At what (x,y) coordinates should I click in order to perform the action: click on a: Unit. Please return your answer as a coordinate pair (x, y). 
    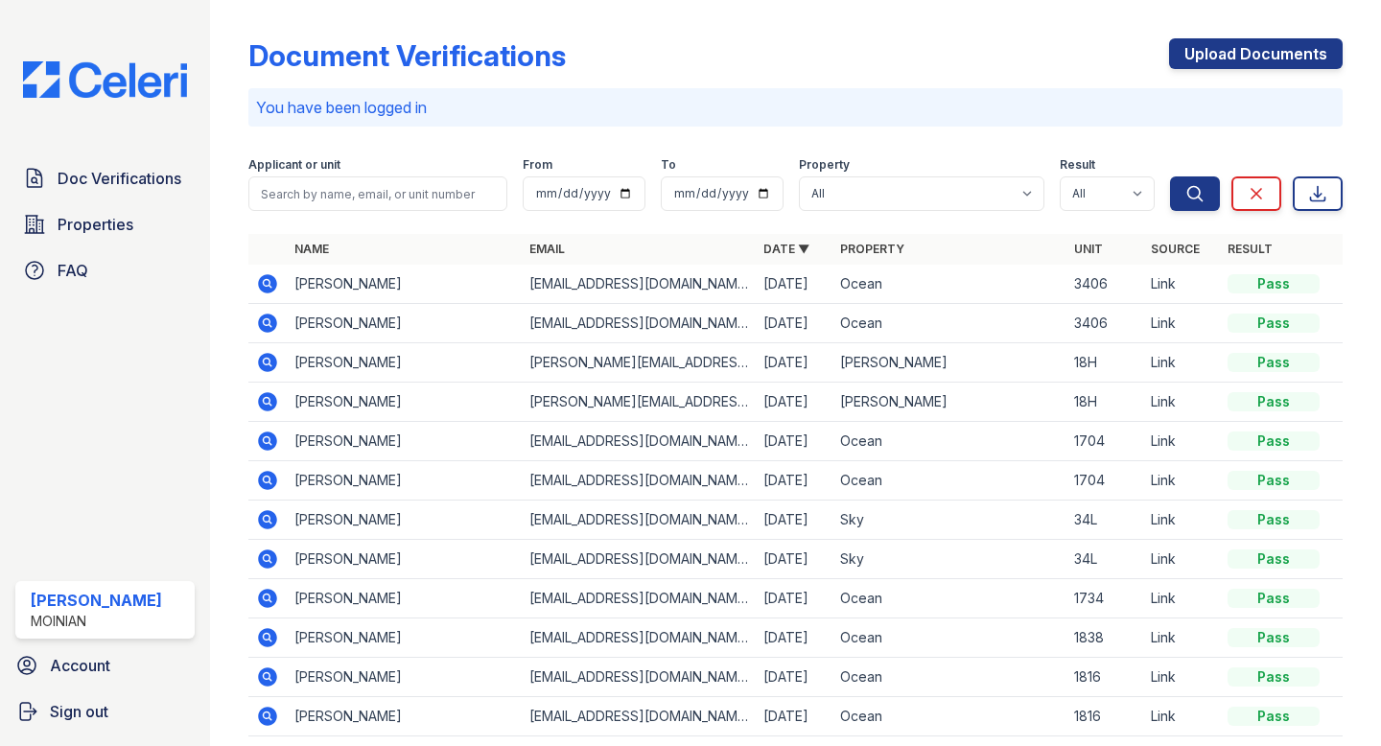
    Looking at the image, I should click on (1089, 248).